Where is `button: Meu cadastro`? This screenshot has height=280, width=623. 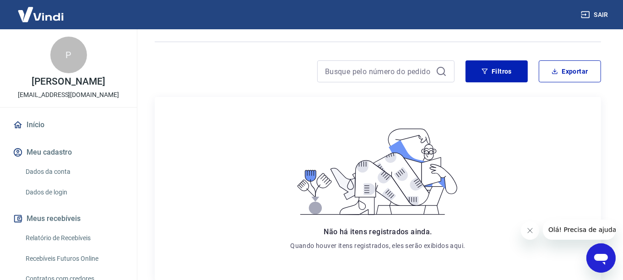 button: Meu cadastro is located at coordinates (68, 152).